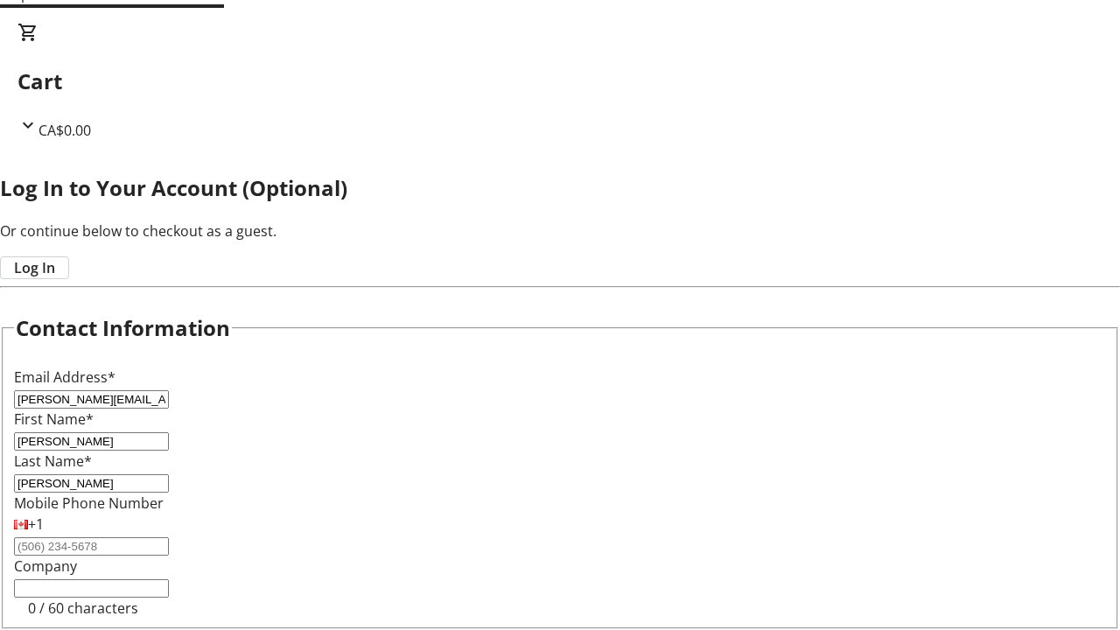  Describe the element at coordinates (46, 566) in the screenshot. I see `label: Company` at that location.